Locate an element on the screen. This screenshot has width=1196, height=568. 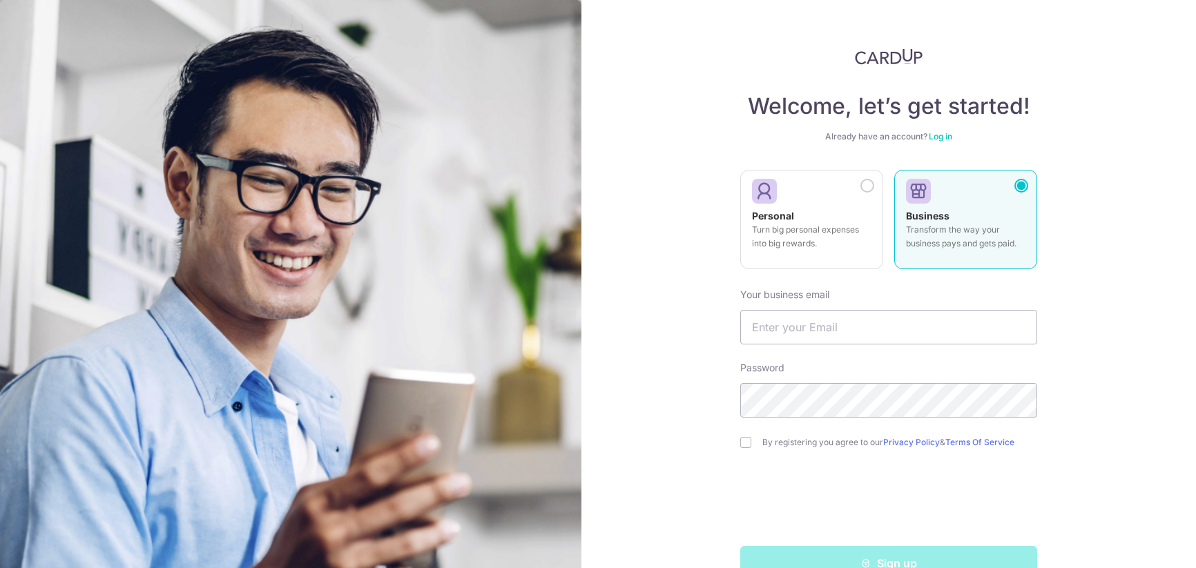
a: Business Transform the way your business pays and gets paid. is located at coordinates (965, 224).